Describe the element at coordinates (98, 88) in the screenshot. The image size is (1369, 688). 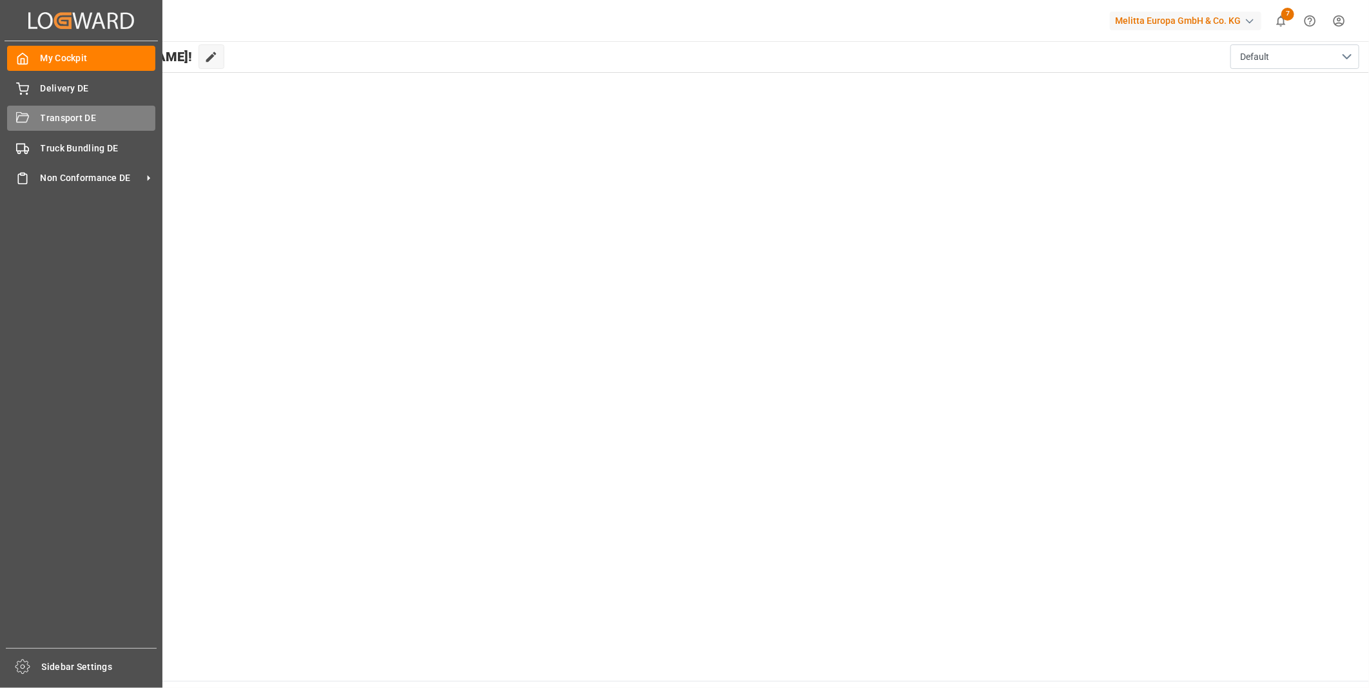
I see `span: Delivery DE` at that location.